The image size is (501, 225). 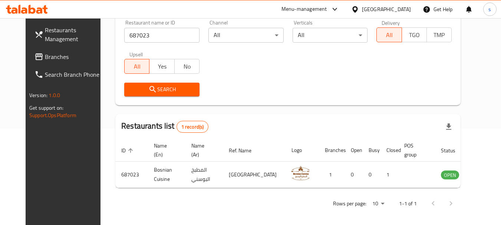 What do you see at coordinates (304, 9) in the screenshot?
I see `div: Menu-management` at bounding box center [304, 9].